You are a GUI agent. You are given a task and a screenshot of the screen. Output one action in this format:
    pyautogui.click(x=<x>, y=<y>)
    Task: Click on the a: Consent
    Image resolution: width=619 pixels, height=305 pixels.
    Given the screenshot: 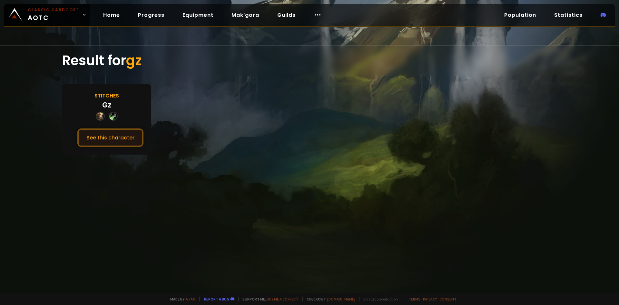 What is the action you would take?
    pyautogui.click(x=448, y=299)
    